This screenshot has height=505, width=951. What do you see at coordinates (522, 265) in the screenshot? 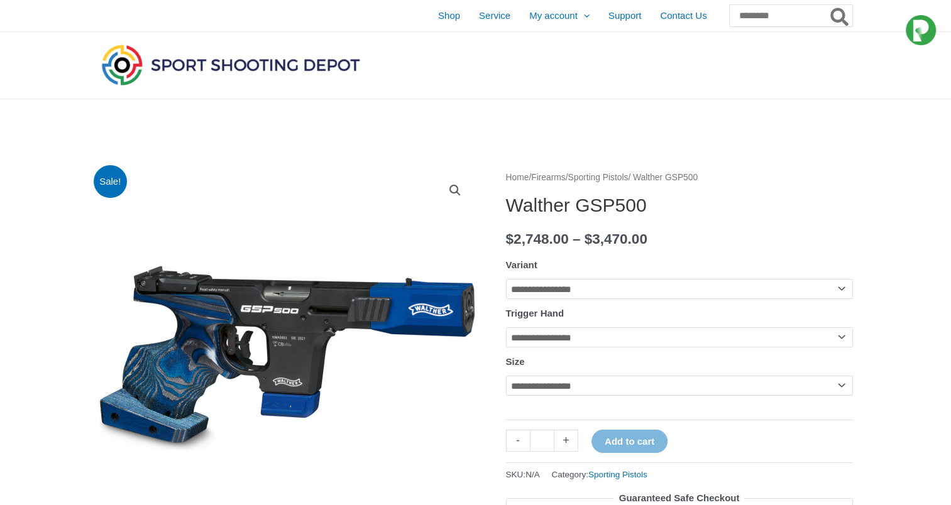
I see `label: Variant` at bounding box center [522, 265].